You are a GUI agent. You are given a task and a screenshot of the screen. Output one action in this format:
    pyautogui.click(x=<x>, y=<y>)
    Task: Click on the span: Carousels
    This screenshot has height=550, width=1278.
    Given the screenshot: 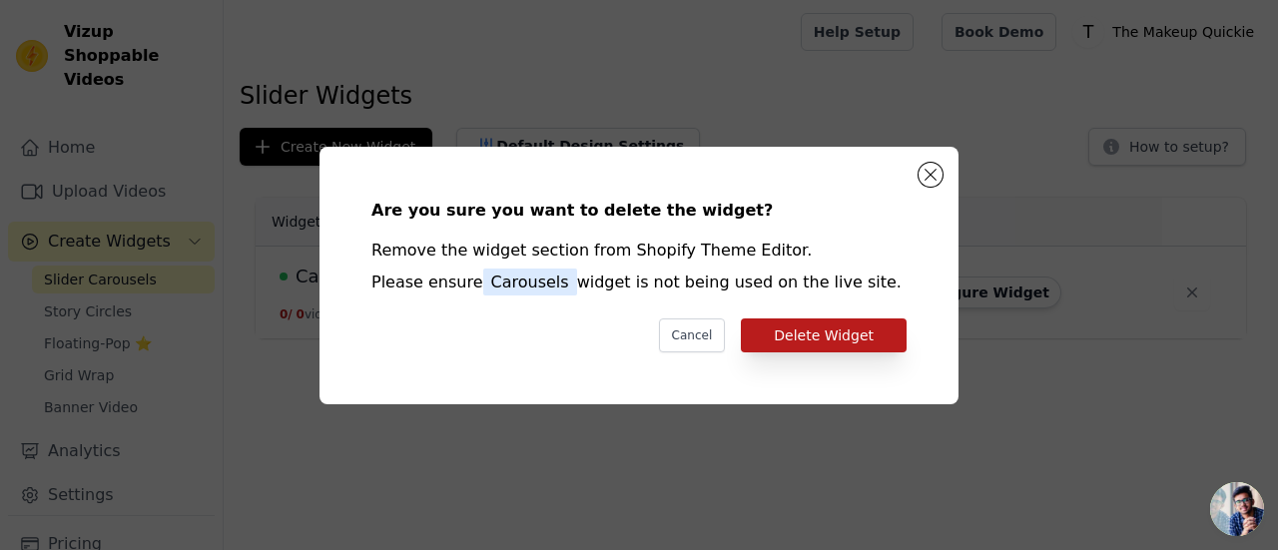 What is the action you would take?
    pyautogui.click(x=530, y=282)
    